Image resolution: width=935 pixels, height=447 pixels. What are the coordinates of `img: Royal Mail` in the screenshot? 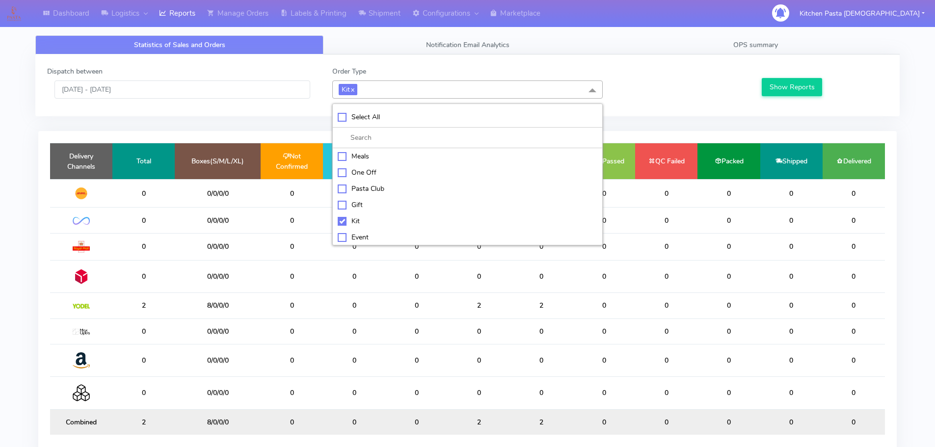 It's located at (81, 247).